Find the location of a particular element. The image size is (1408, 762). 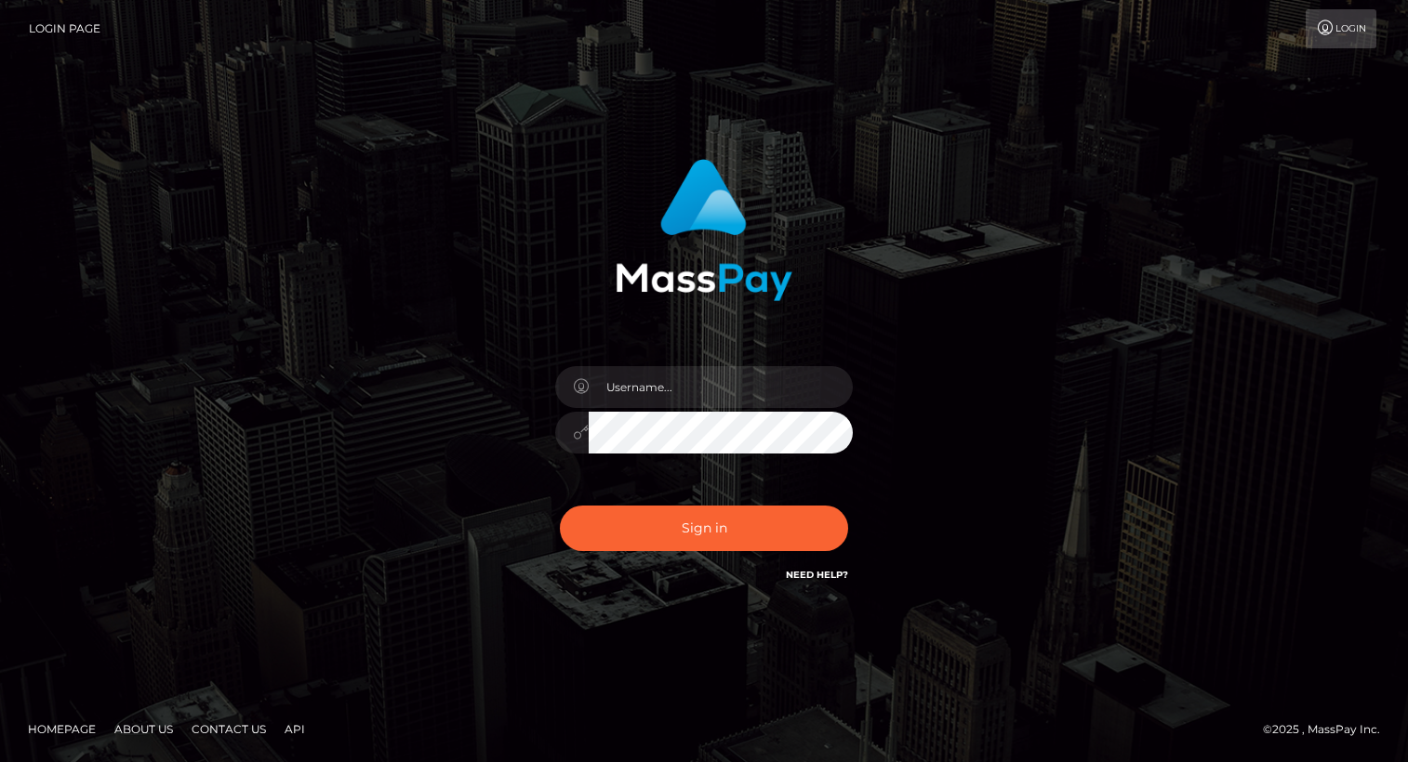

button: Sign in is located at coordinates (704, 528).